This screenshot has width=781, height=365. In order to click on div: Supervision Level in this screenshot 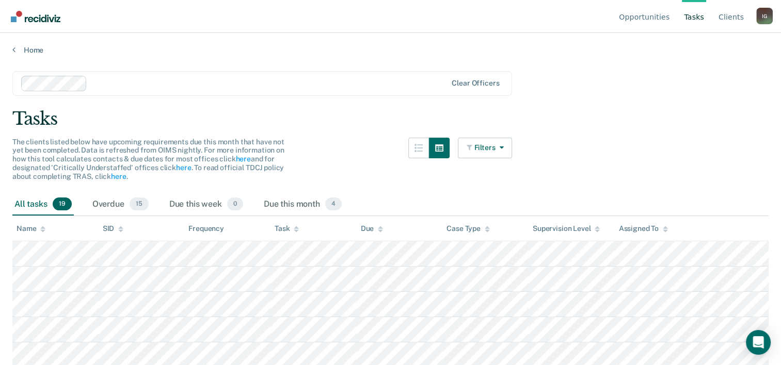, I will do `click(566, 229)`.